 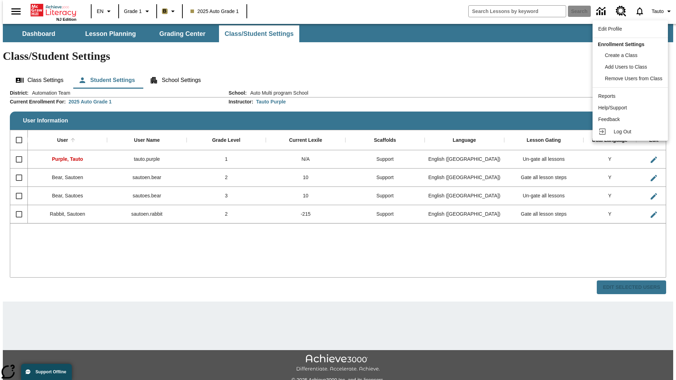 What do you see at coordinates (621, 55) in the screenshot?
I see `span: Create a Class` at bounding box center [621, 55].